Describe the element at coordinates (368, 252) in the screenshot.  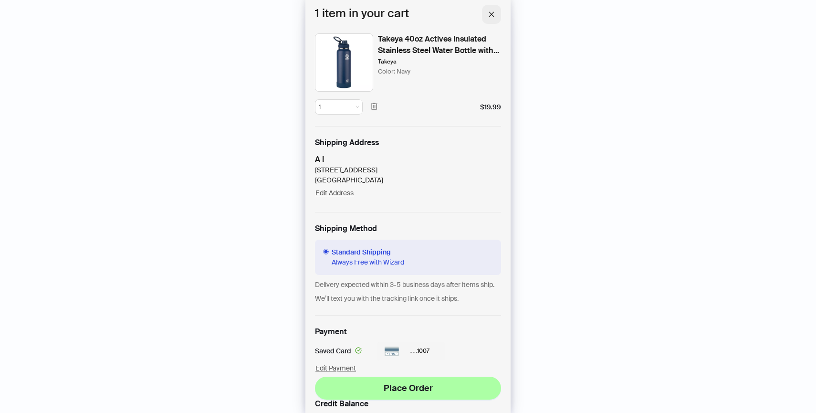
I see `span: Standard Shipping` at that location.